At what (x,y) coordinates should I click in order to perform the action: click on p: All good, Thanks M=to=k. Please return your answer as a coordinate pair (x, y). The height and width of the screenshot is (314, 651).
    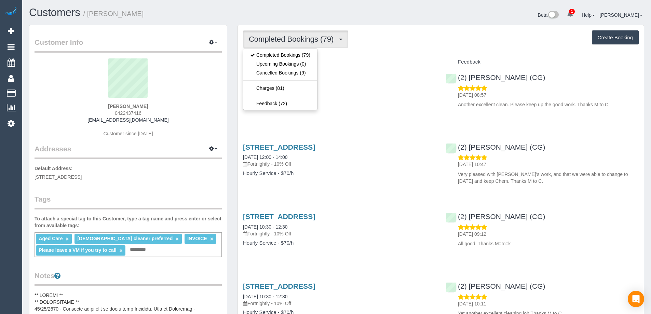
    Looking at the image, I should click on (548, 244).